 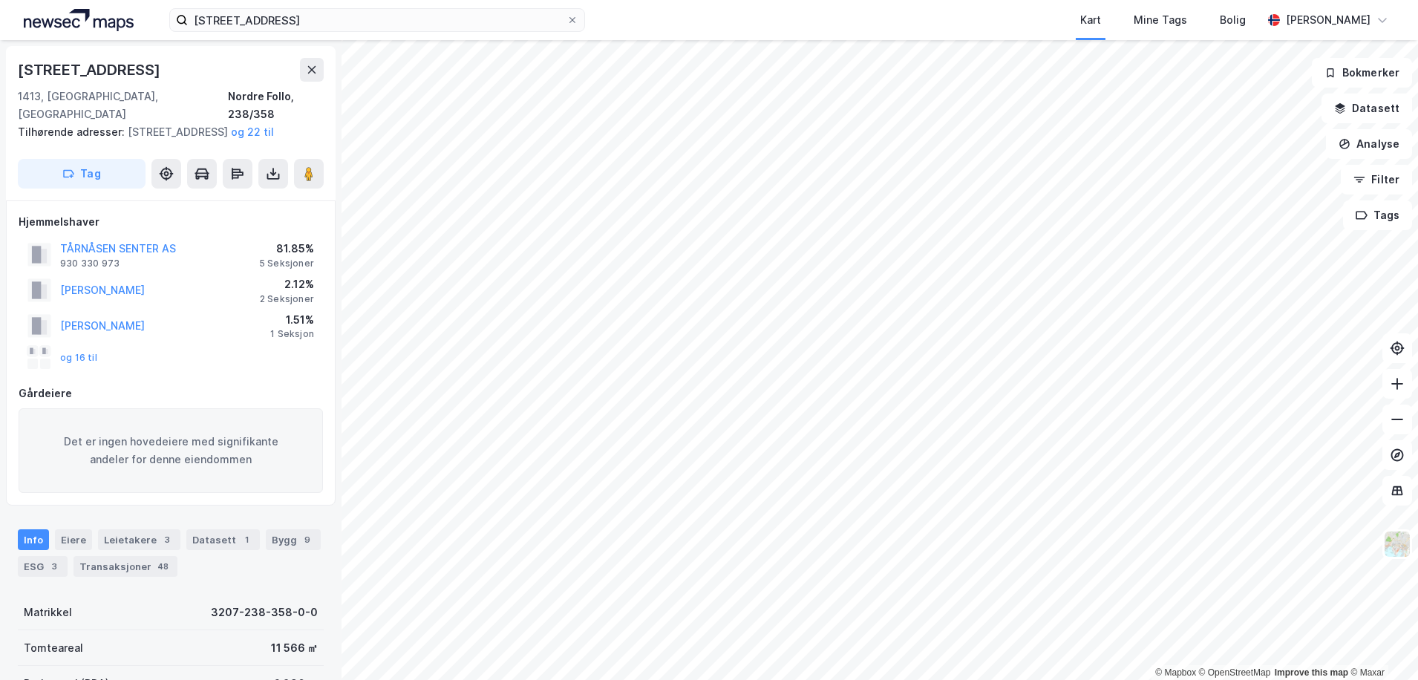 What do you see at coordinates (1232, 20) in the screenshot?
I see `div: Bolig` at bounding box center [1232, 20].